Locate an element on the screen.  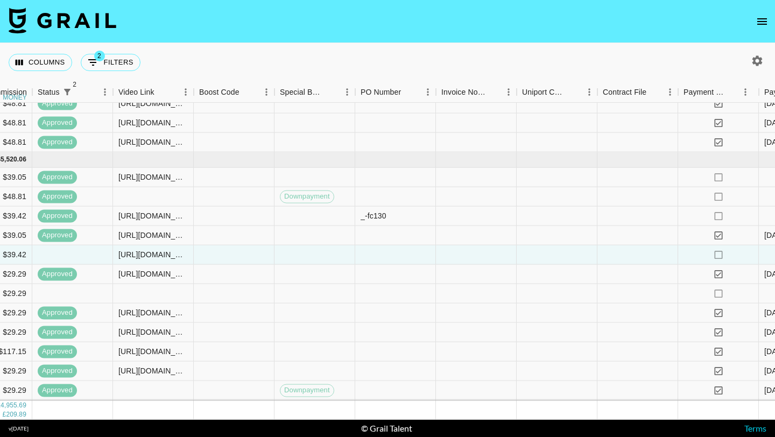
button: open drawer is located at coordinates (762, 22).